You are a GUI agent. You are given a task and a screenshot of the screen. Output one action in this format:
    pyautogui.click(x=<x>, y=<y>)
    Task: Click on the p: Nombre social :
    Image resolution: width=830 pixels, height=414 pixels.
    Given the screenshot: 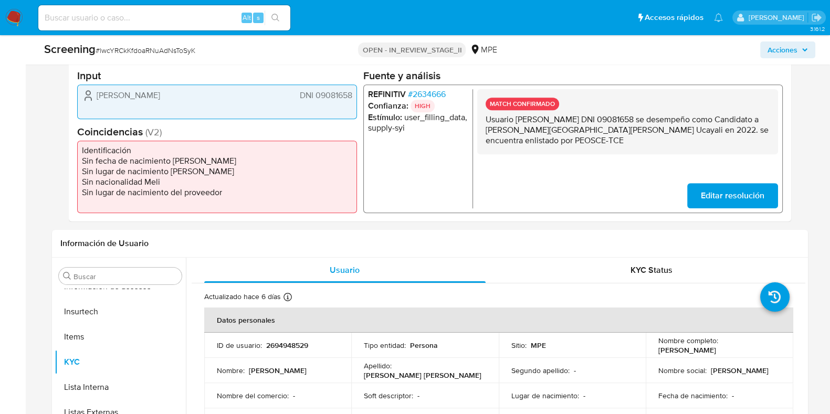 What is the action you would take?
    pyautogui.click(x=682, y=371)
    